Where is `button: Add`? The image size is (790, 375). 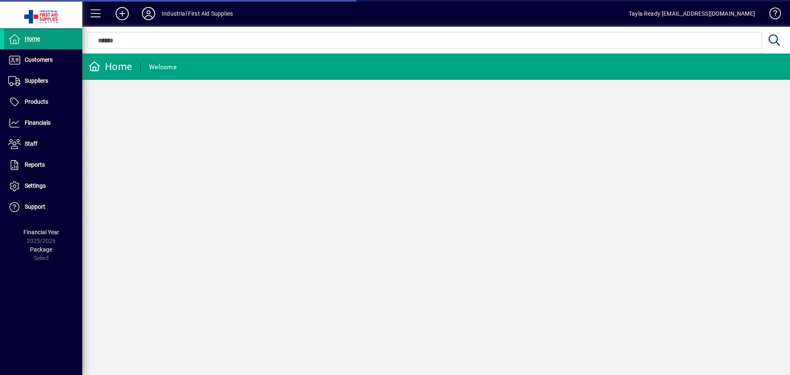
button: Add is located at coordinates (122, 14).